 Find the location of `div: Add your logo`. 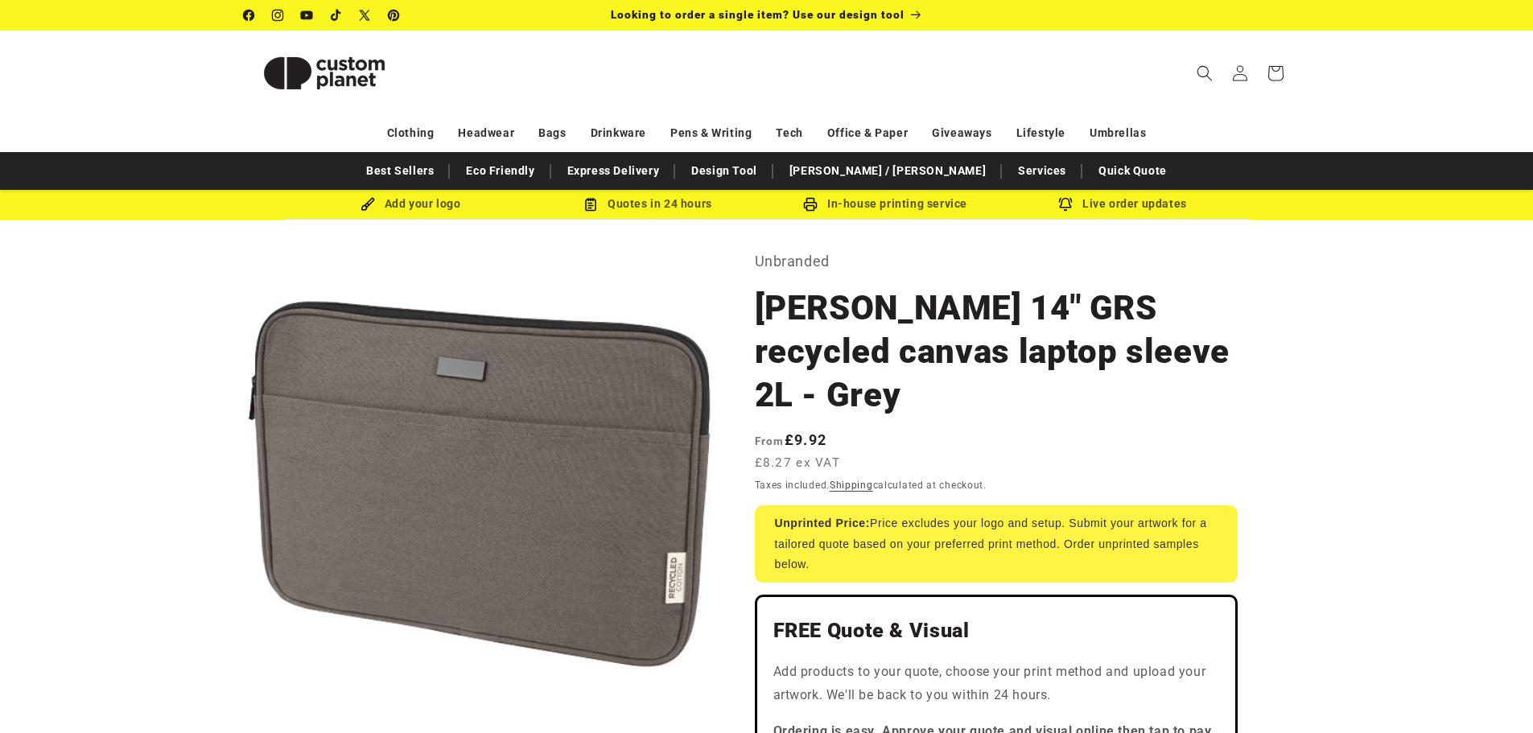

div: Add your logo is located at coordinates (411, 204).